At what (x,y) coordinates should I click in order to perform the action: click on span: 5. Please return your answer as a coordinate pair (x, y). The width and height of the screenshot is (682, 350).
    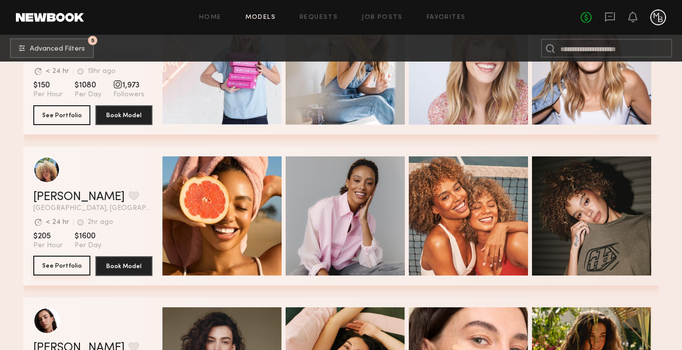
    Looking at the image, I should click on (93, 40).